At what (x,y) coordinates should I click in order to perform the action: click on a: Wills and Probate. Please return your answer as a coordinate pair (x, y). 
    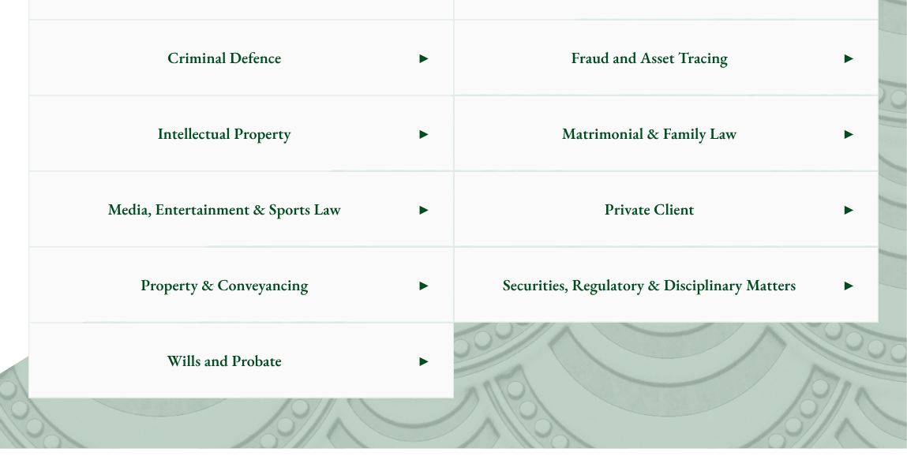
    Looking at the image, I should click on (241, 361).